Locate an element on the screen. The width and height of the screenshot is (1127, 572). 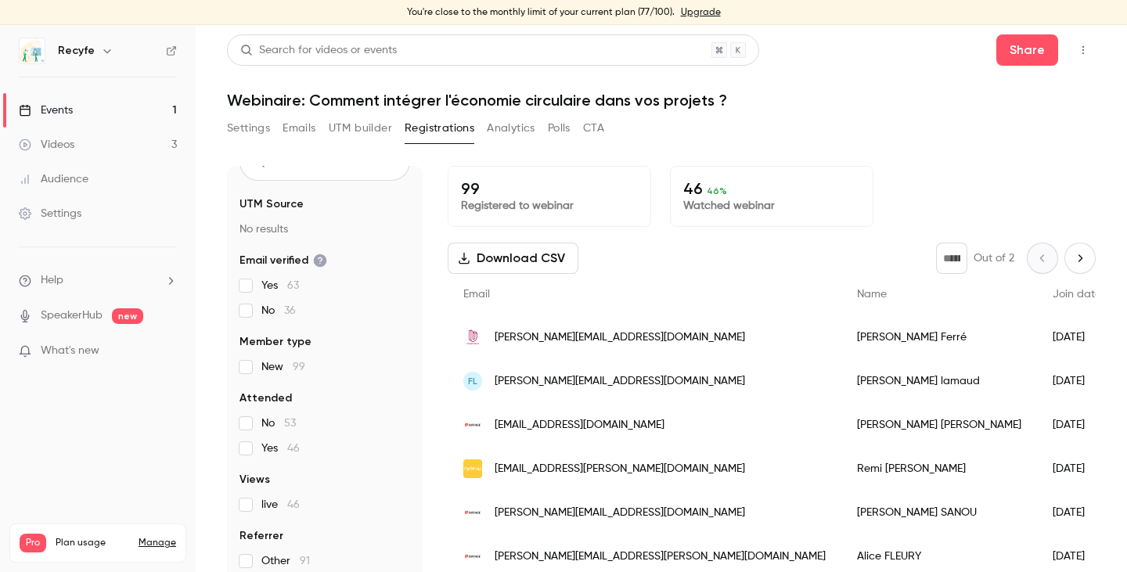
p: 46 is located at coordinates (772, 189).